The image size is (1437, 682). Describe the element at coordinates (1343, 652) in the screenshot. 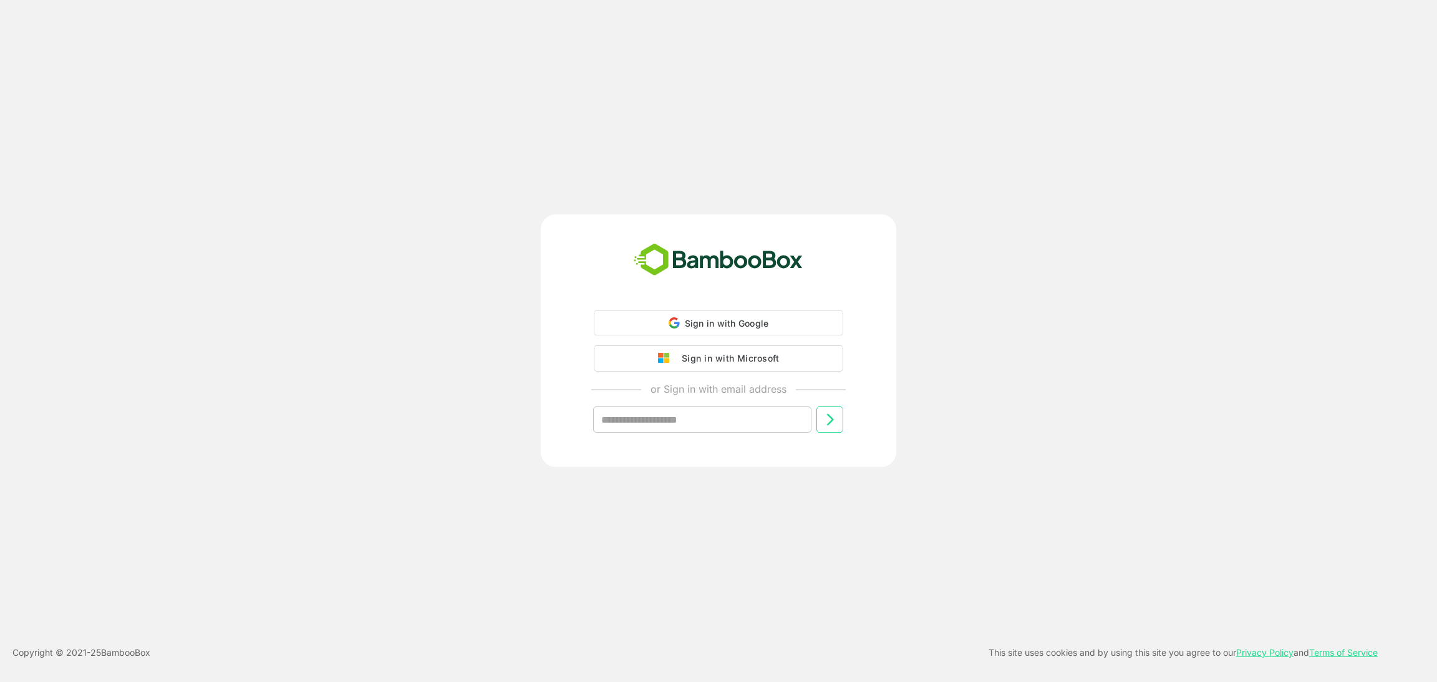

I see `a: Terms of Service` at that location.